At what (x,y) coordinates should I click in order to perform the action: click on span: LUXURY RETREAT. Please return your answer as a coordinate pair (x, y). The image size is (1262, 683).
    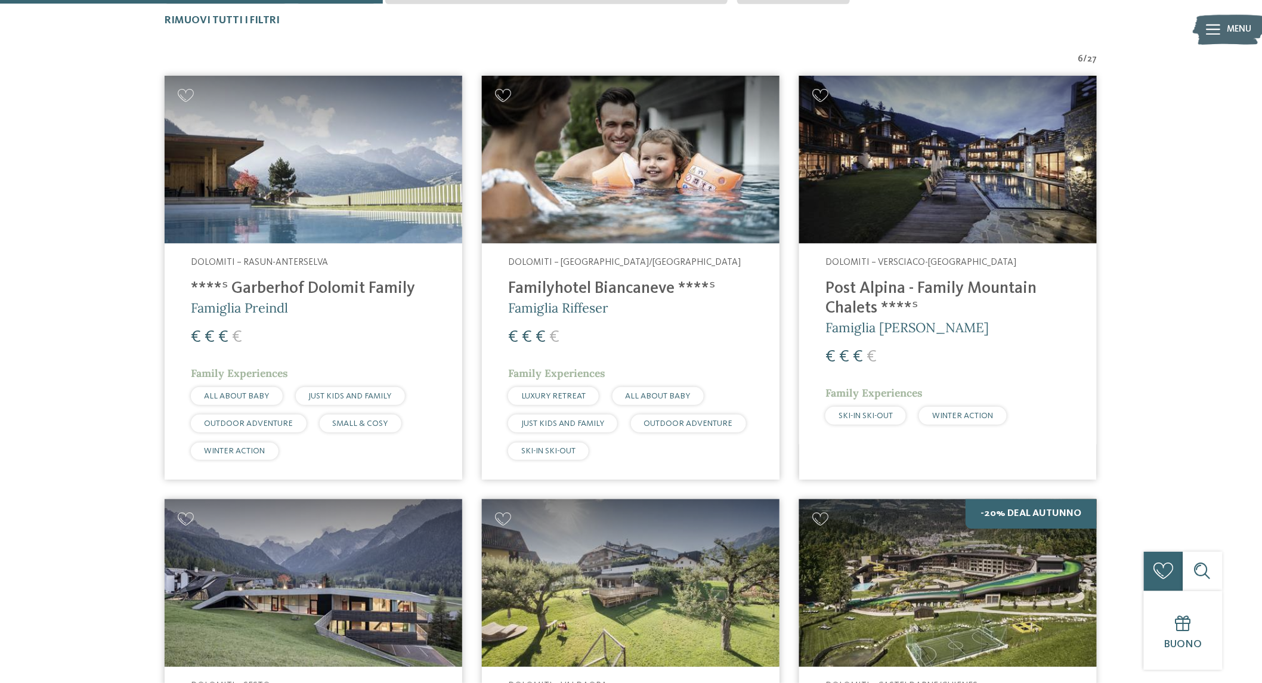
    Looking at the image, I should click on (553, 396).